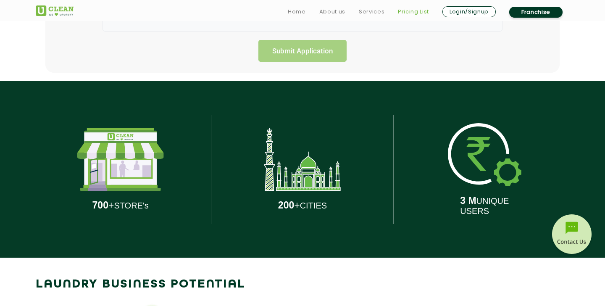 The height and width of the screenshot is (306, 605). I want to click on b: 700, so click(100, 205).